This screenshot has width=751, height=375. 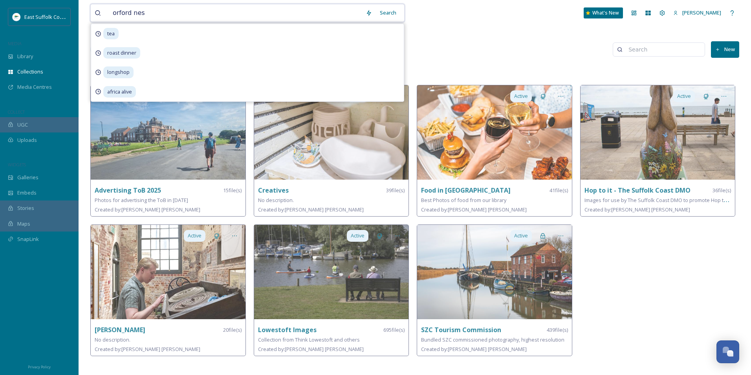 I want to click on img: fe31fdca-83ba-47e8-9fc4-addc3d4a5b6a.jpg, so click(x=332, y=272).